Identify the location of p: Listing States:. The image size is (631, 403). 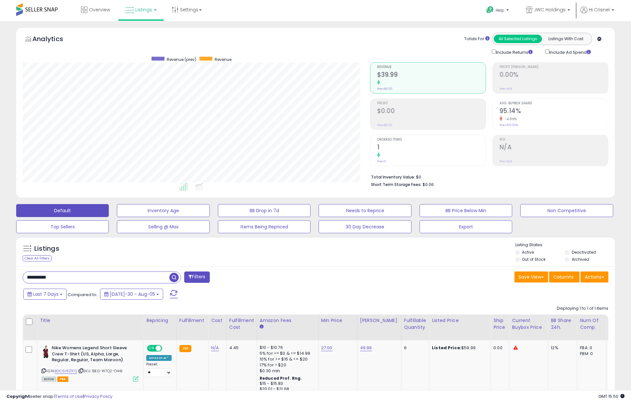
(565, 245).